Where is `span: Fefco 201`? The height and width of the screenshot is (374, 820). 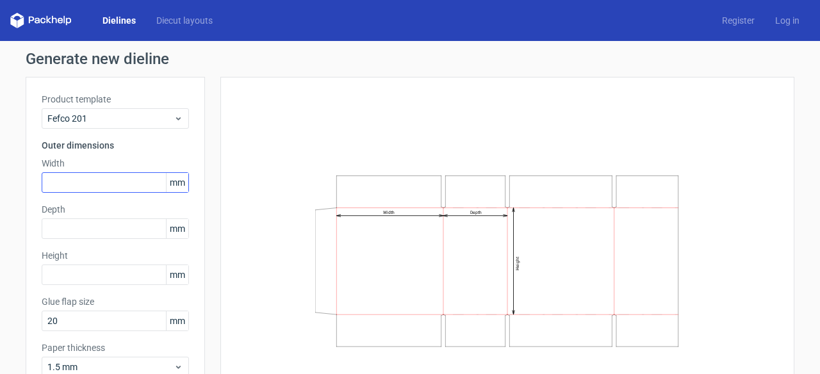
span: Fefco 201 is located at coordinates (110, 119).